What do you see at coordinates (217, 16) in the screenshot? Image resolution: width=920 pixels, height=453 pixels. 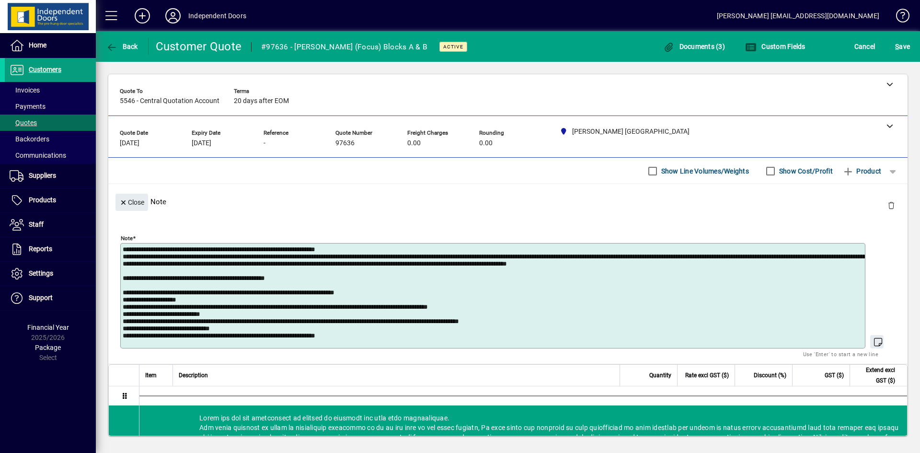 I see `div: Independent Doors` at bounding box center [217, 16].